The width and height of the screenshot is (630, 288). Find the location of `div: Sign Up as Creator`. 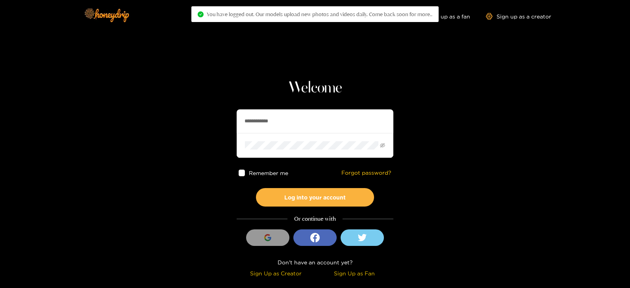

div: Sign Up as Creator is located at coordinates (276, 273).